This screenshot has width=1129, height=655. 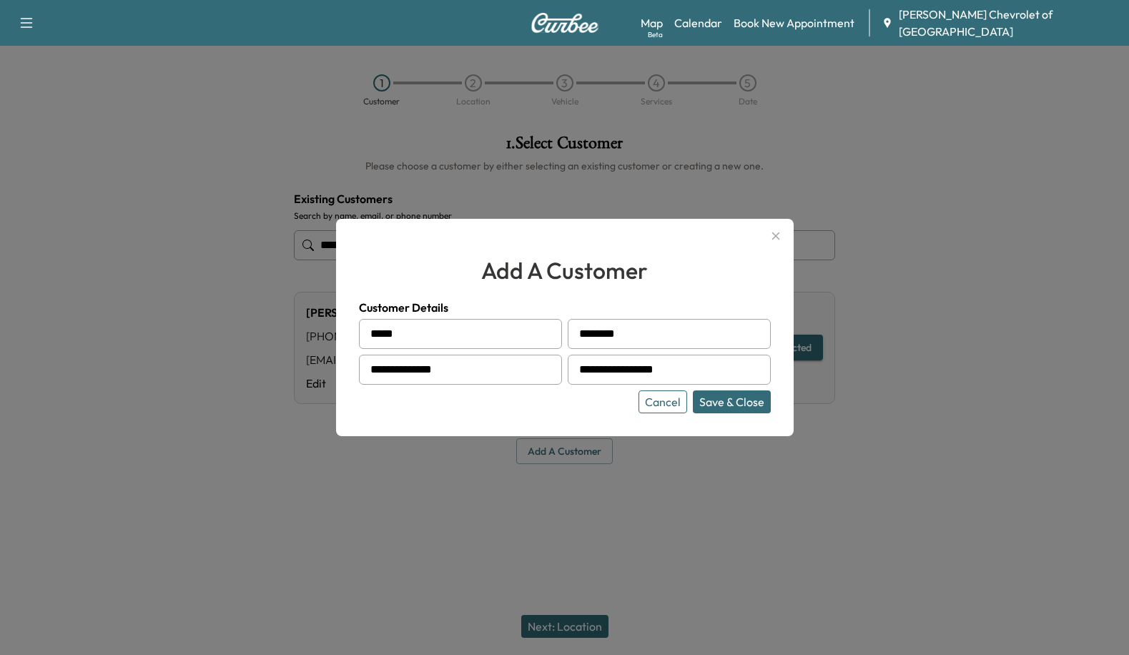 What do you see at coordinates (655, 34) in the screenshot?
I see `div: Beta` at bounding box center [655, 34].